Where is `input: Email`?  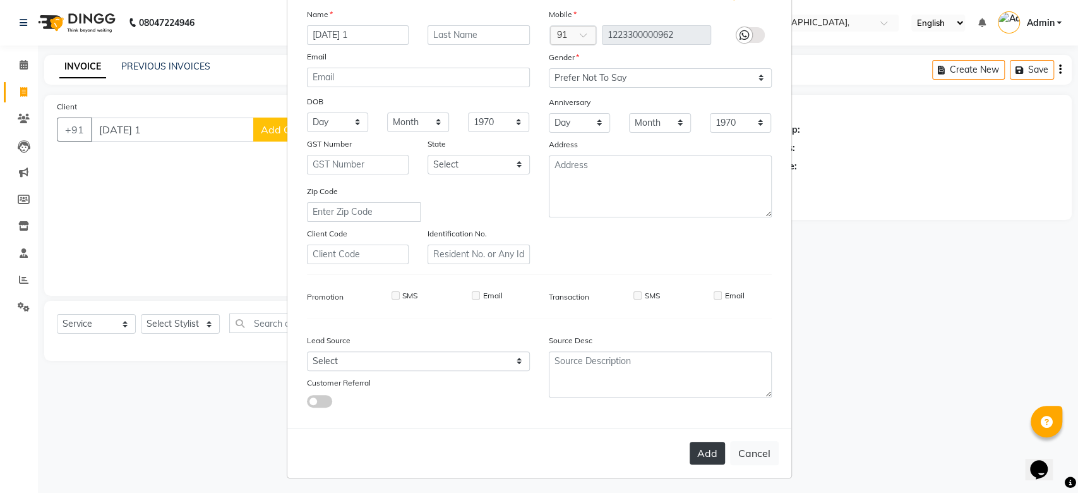 input: Email is located at coordinates (418, 77).